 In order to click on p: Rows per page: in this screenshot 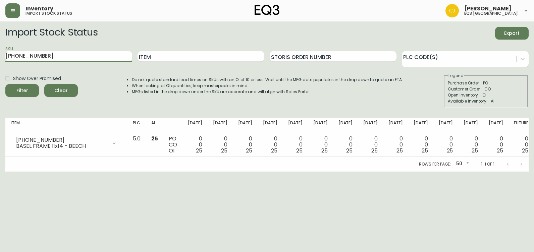, I will do `click(434, 164)`.